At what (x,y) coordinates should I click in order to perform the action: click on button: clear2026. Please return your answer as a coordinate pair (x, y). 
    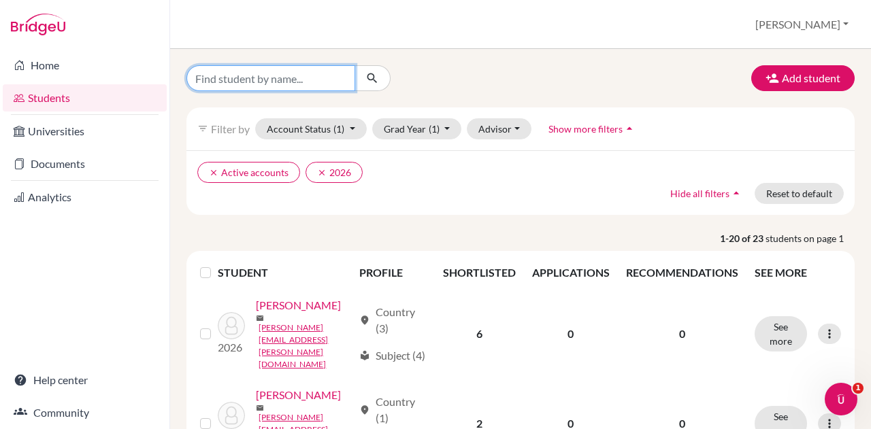
    Looking at the image, I should click on (334, 172).